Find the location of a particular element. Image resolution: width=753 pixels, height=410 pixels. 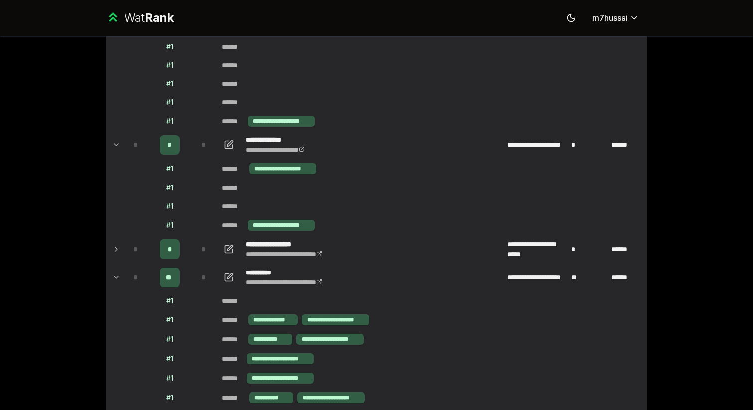

a: WatRank is located at coordinates (140, 18).